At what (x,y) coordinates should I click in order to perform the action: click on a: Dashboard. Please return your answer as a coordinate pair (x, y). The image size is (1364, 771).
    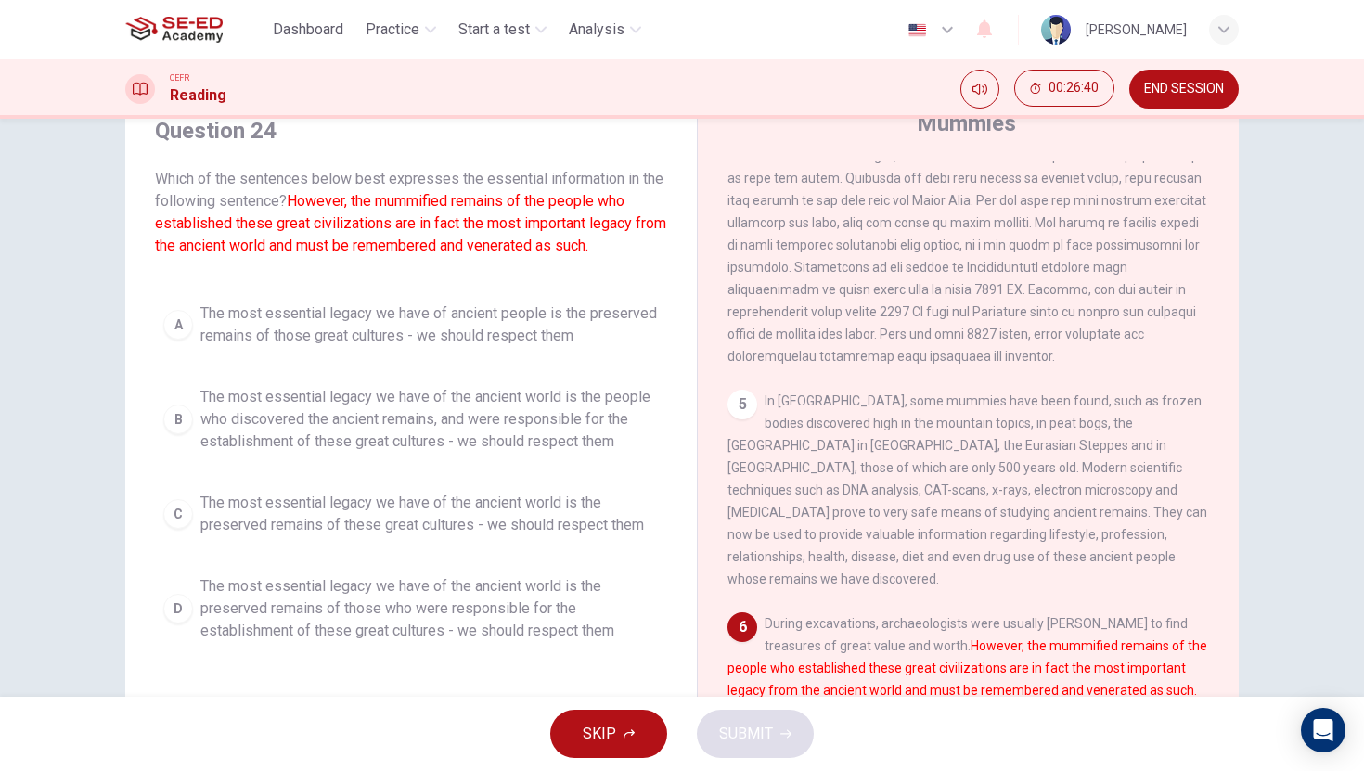
    Looking at the image, I should click on (308, 30).